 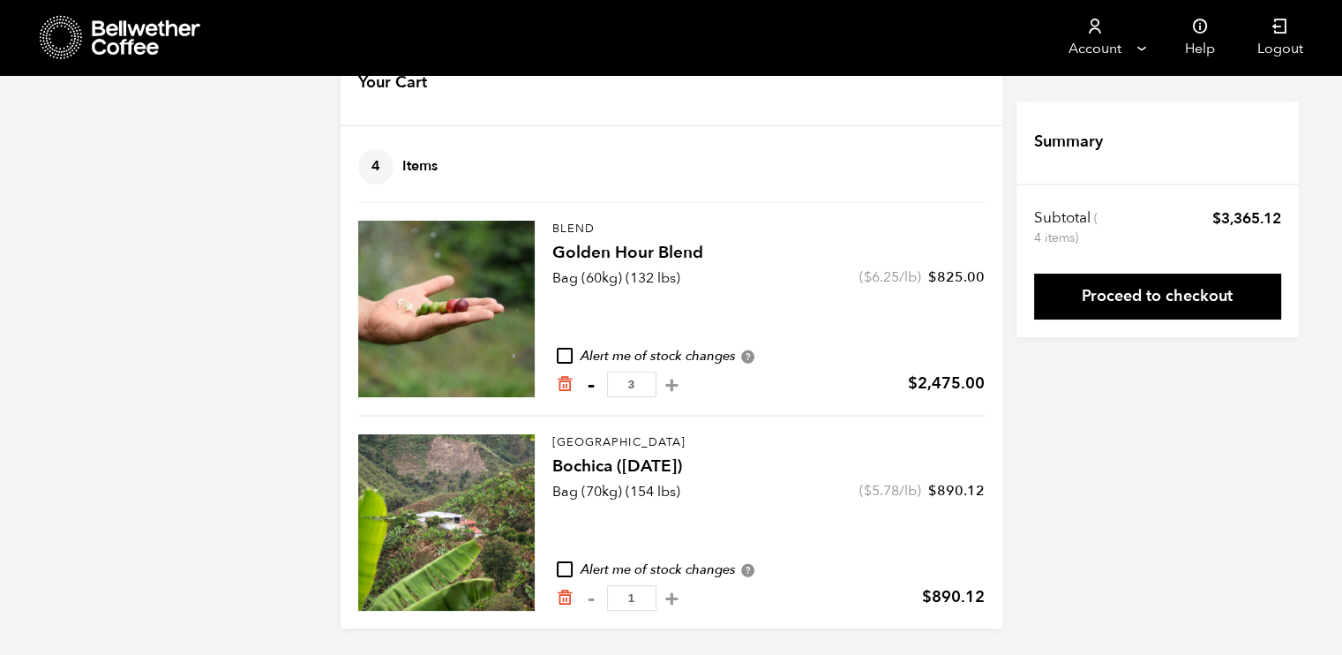 What do you see at coordinates (769, 229) in the screenshot?
I see `p: Blend` at bounding box center [769, 229].